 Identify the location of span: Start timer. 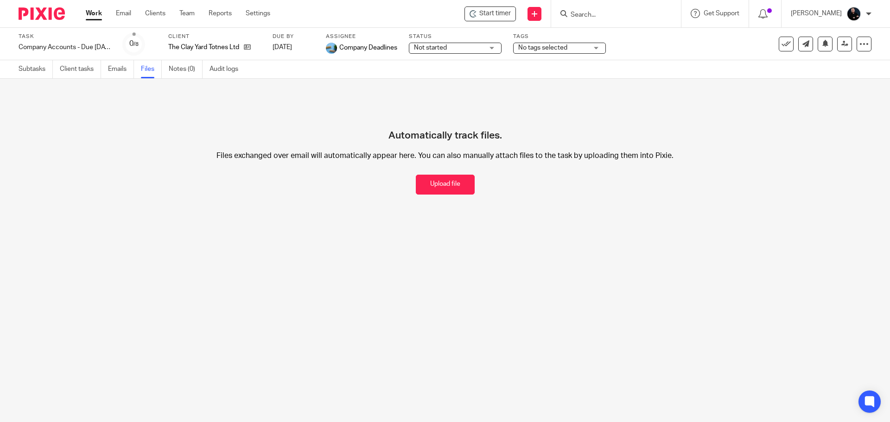
(495, 13).